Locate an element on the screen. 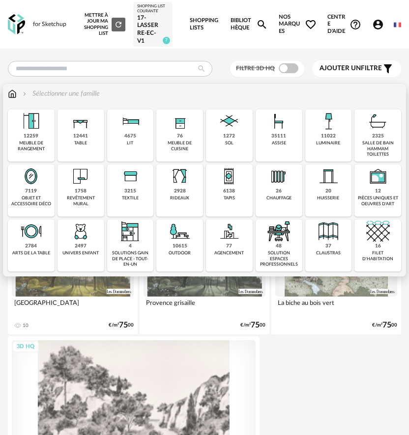 The image size is (409, 435). span: Help Circle Outline icon is located at coordinates (355, 25).